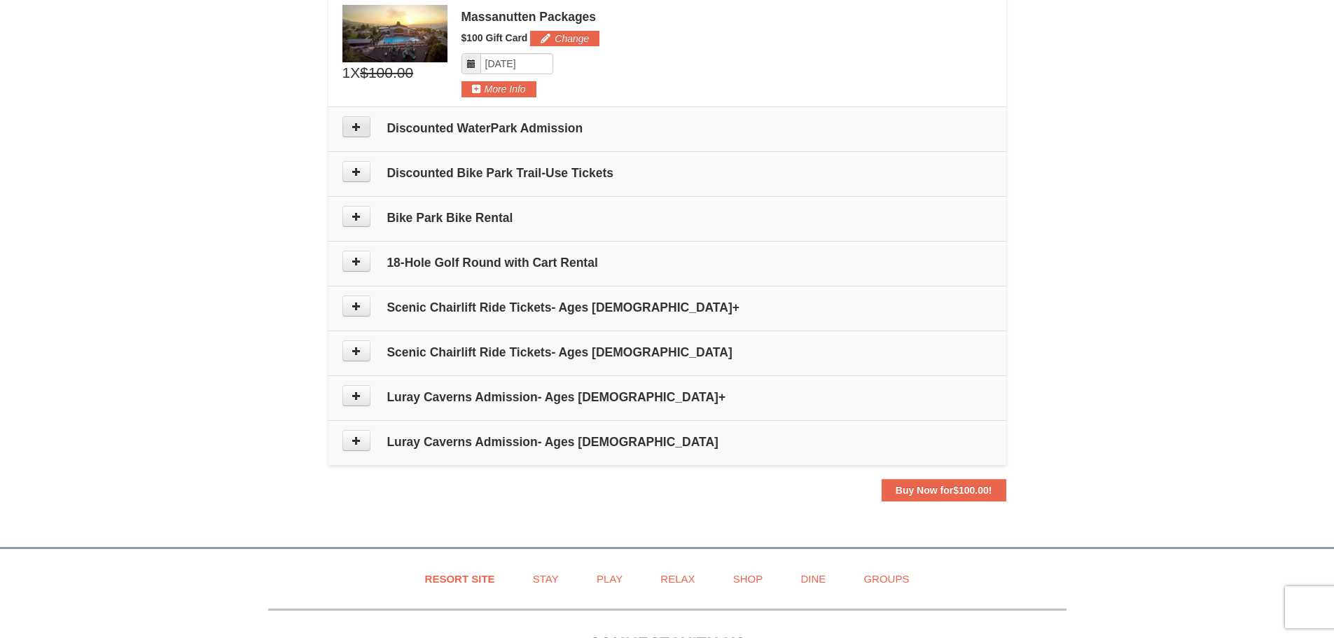 The width and height of the screenshot is (1334, 638). I want to click on h4: 18-Hole Golf Round with Cart Rental, so click(667, 263).